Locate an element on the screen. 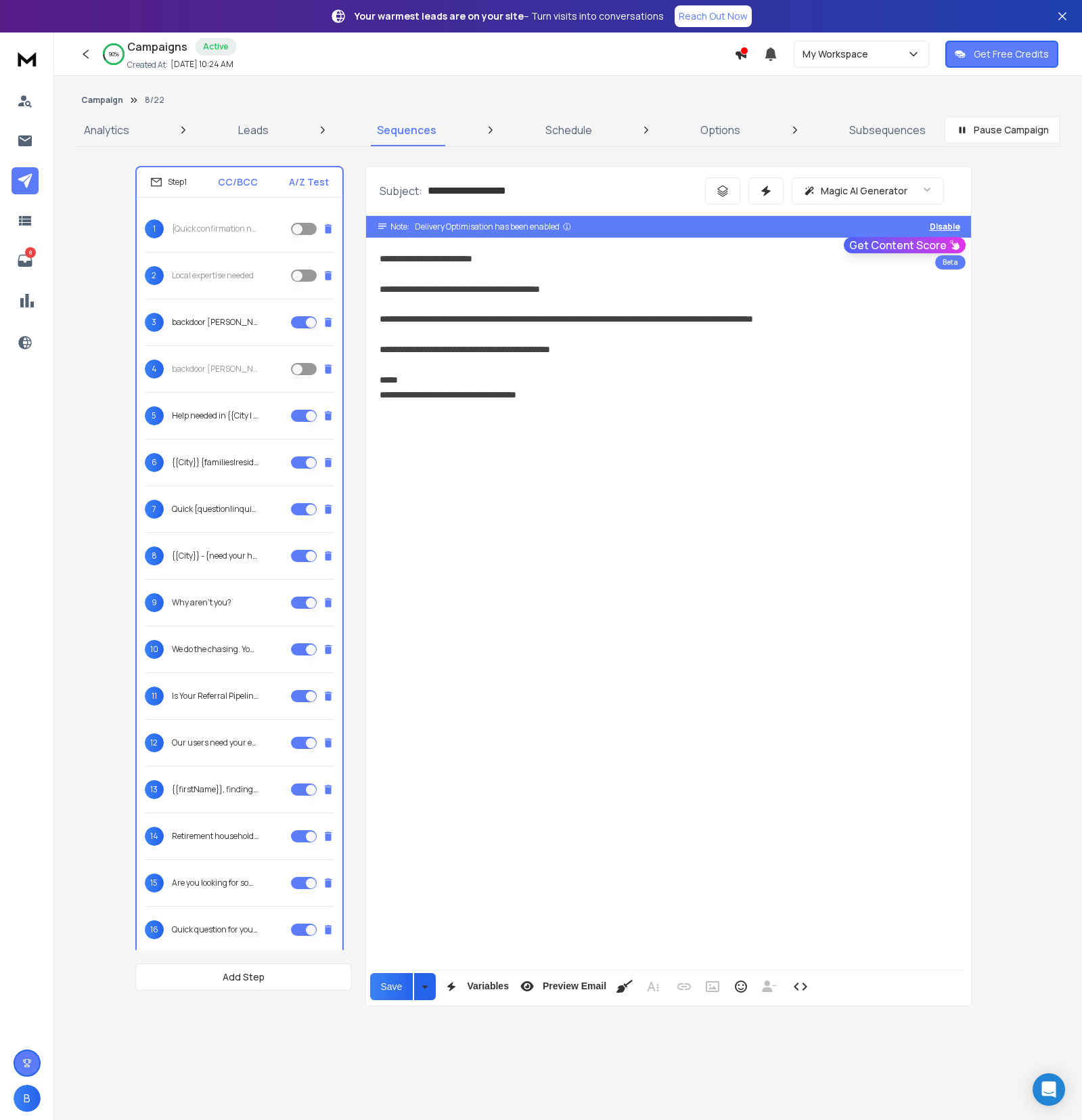  li: Step1CC/BCCA/Z Test1{Quick confirmation needed|Need a quick confirmation|Quick check-in needed|Qu... is located at coordinates (240, 600).